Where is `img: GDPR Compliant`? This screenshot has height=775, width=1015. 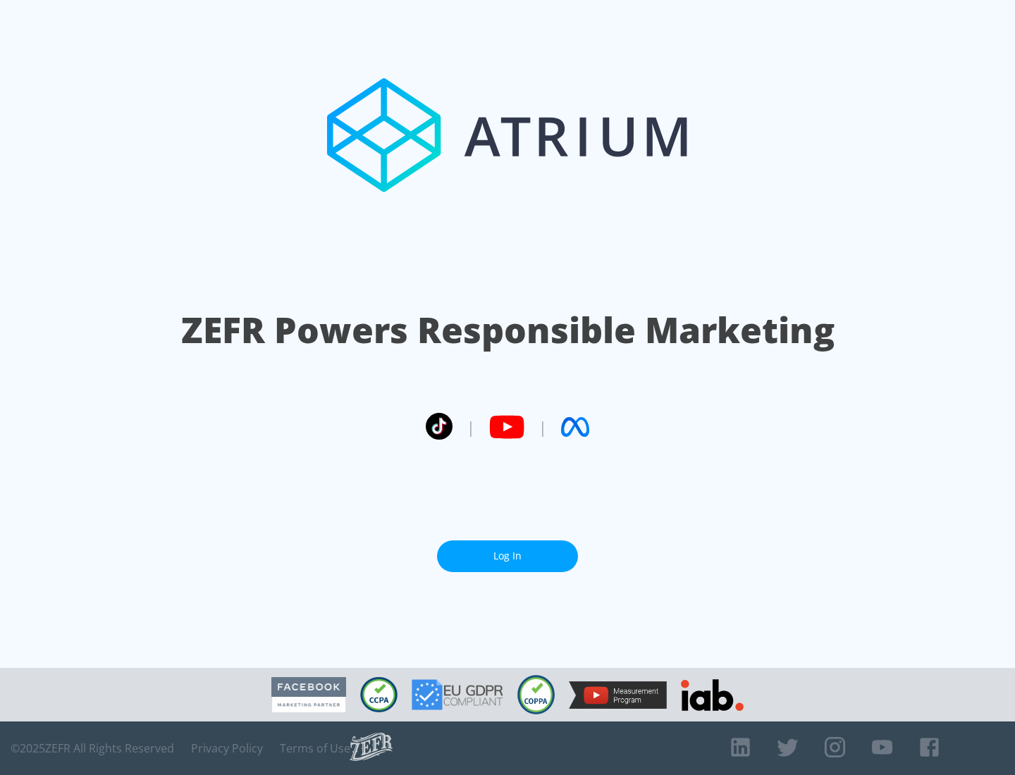 img: GDPR Compliant is located at coordinates (457, 695).